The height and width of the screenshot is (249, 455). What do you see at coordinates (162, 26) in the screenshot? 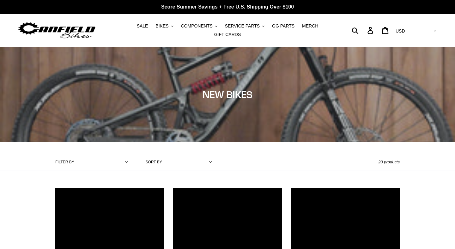
I see `span: BIKES` at bounding box center [162, 26].